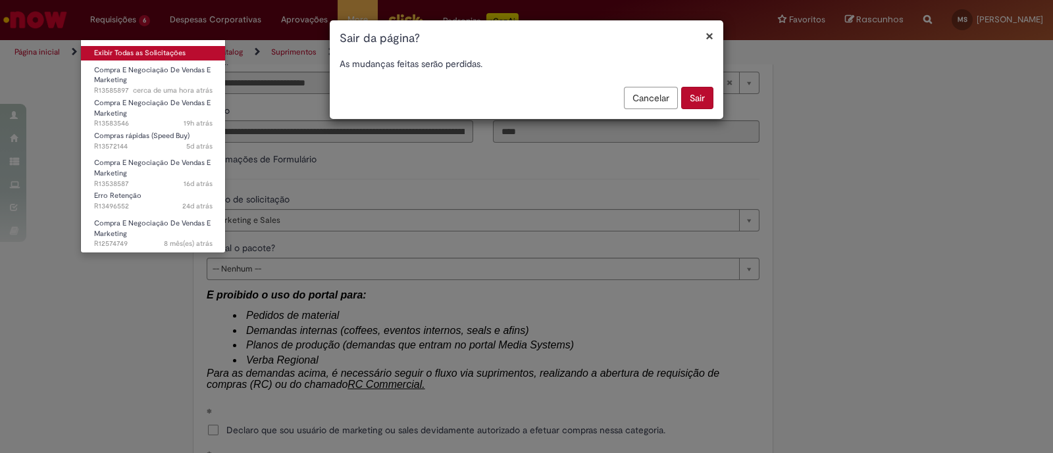  I want to click on ul: Requisições, so click(153, 146).